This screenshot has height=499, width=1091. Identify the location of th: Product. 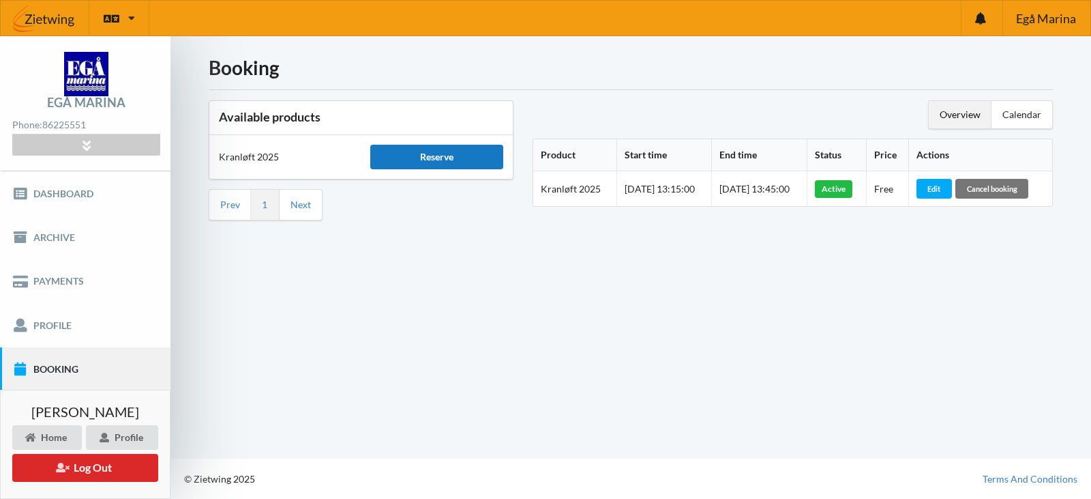
(575, 155).